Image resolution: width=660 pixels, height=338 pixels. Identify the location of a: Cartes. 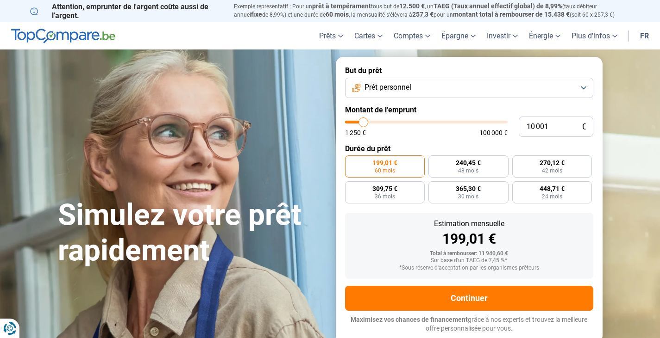
(368, 36).